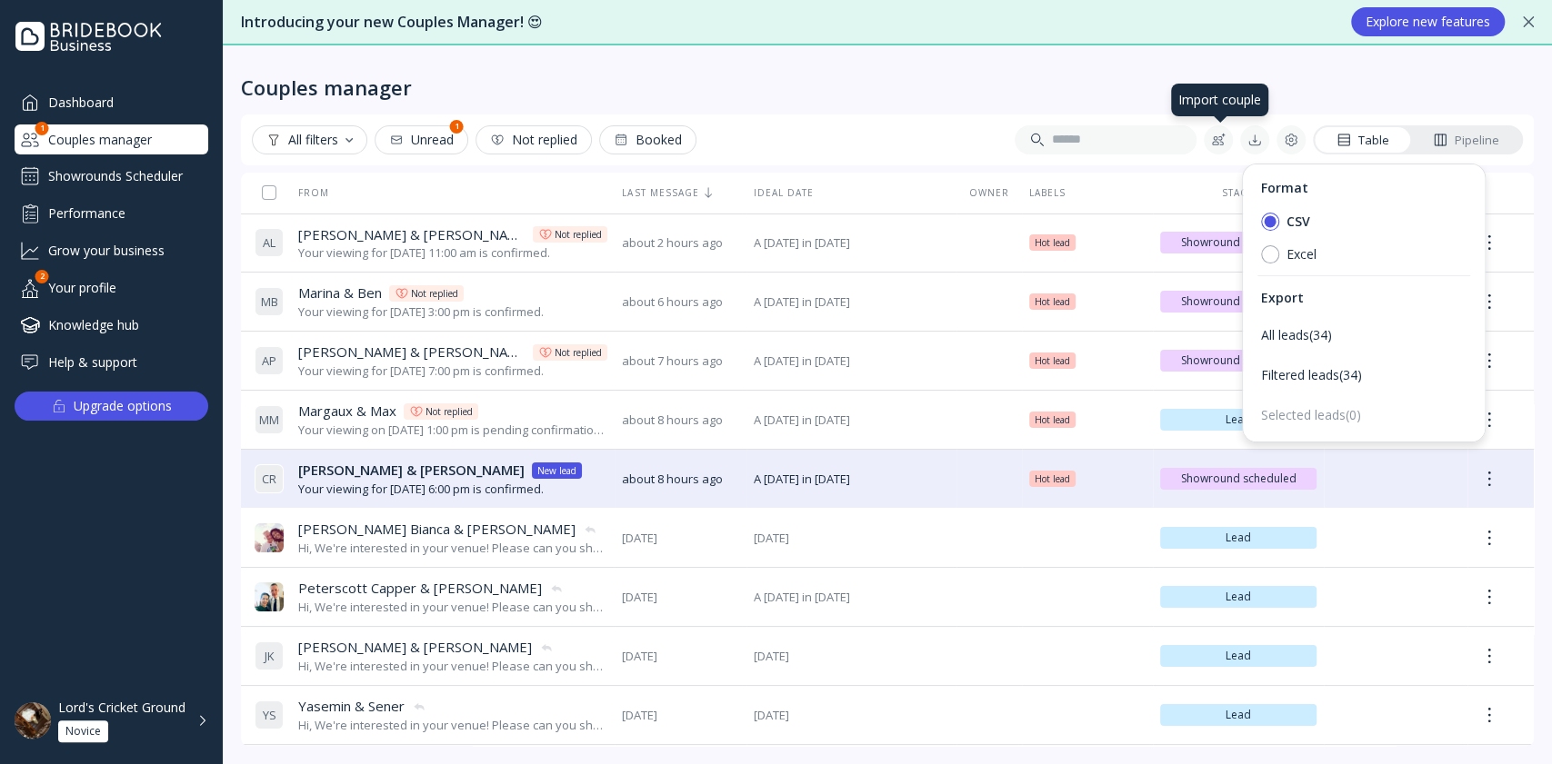  I want to click on div: Novice, so click(83, 732).